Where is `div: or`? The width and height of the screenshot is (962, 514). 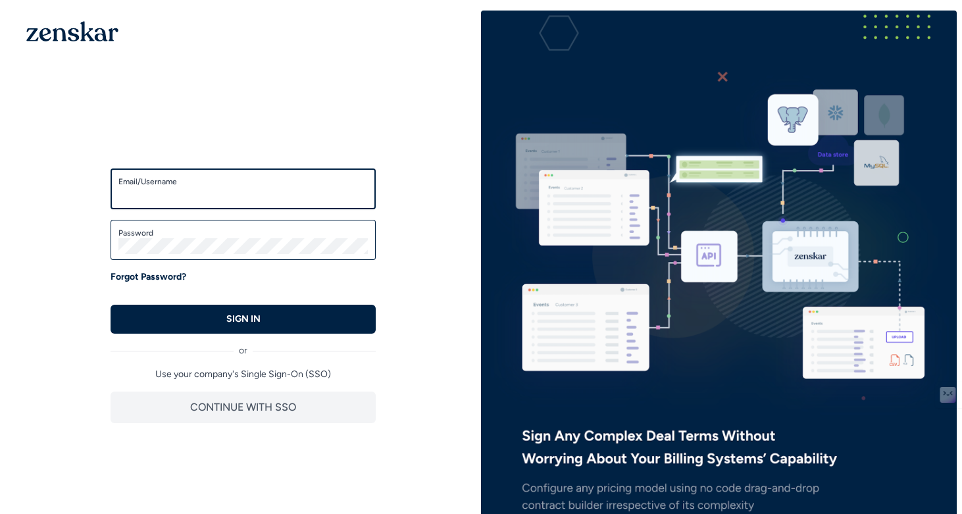 div: or is located at coordinates (243, 345).